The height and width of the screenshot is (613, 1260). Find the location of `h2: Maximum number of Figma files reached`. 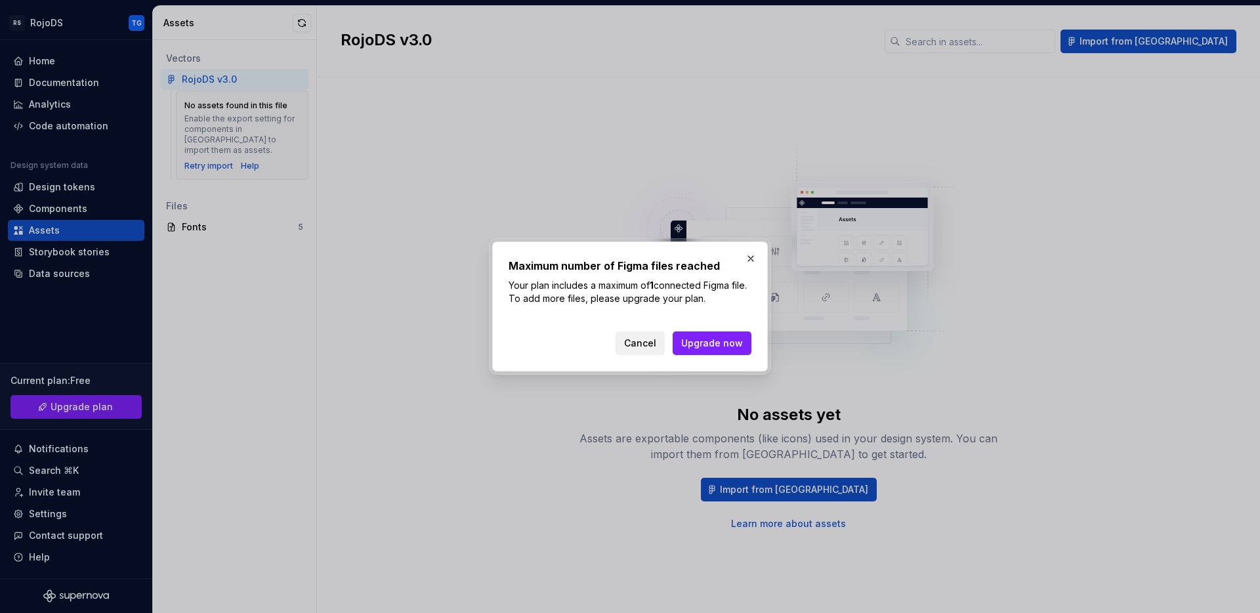

h2: Maximum number of Figma files reached is located at coordinates (630, 266).